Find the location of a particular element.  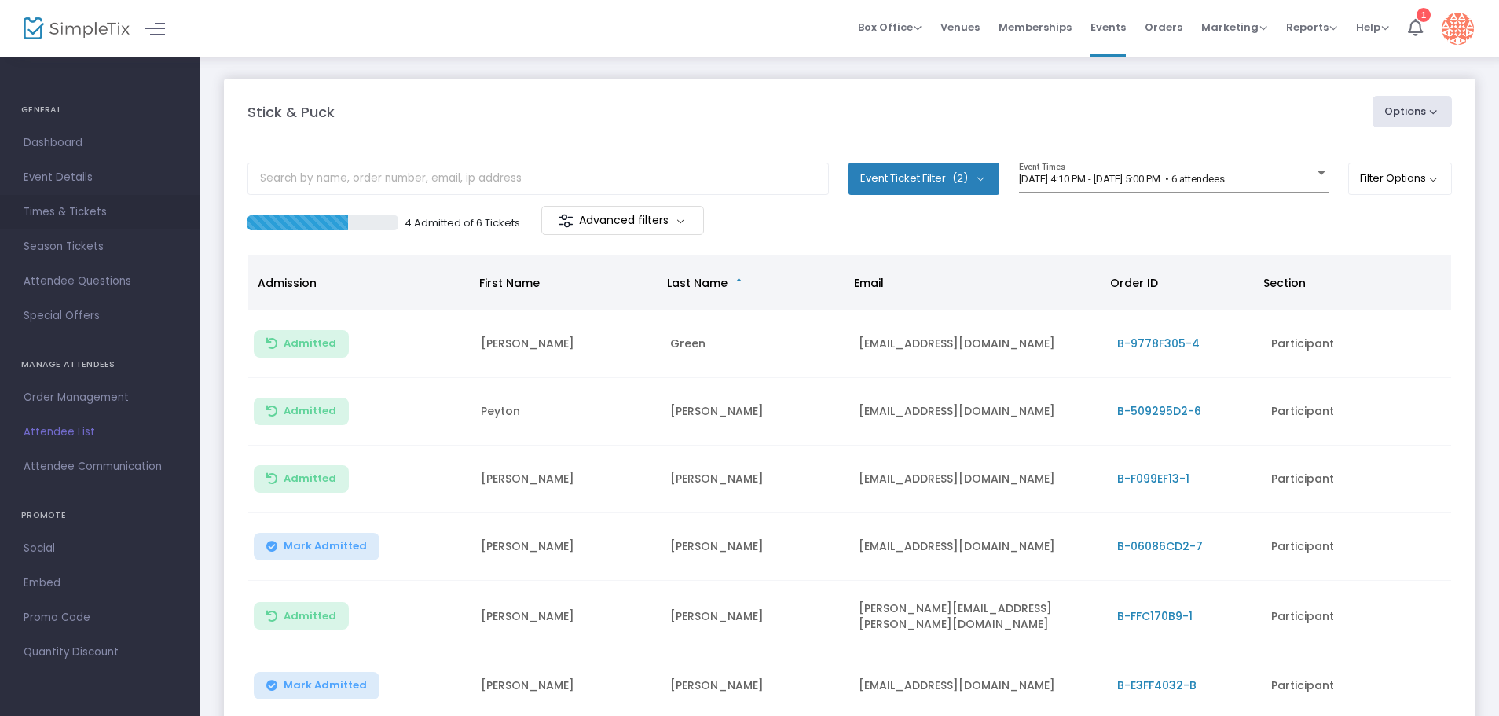

span: B-509295D2-6 is located at coordinates (1159, 411).